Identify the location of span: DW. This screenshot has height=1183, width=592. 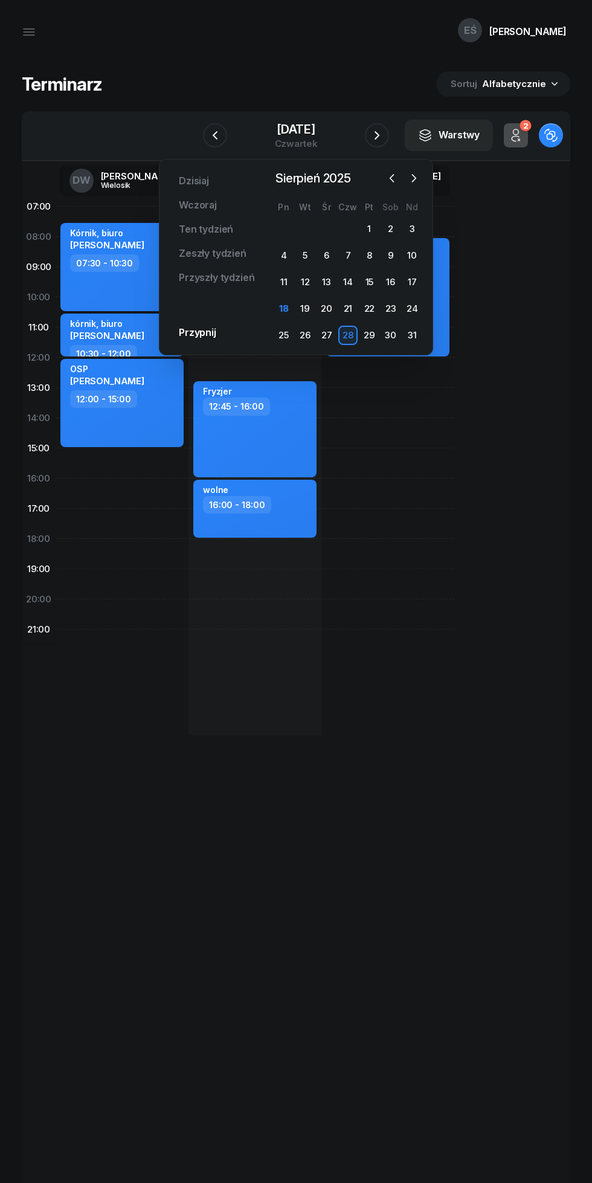
(82, 180).